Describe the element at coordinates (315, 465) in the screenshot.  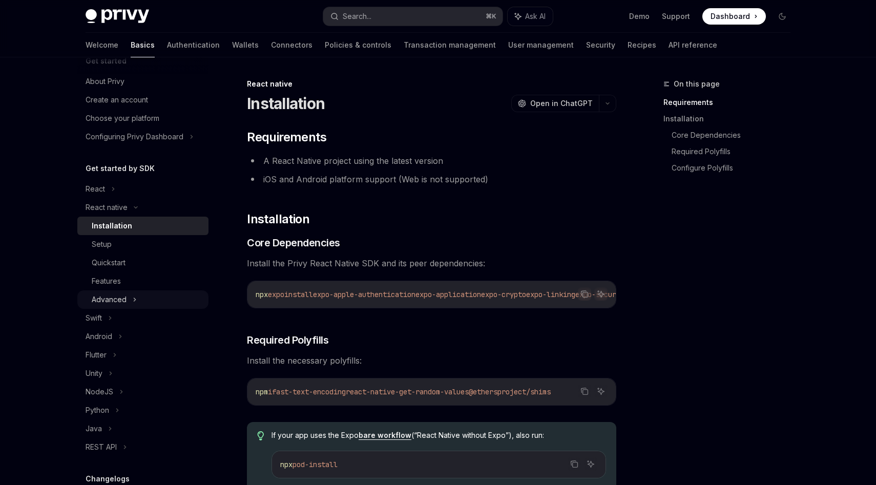
I see `span: pod-install` at that location.